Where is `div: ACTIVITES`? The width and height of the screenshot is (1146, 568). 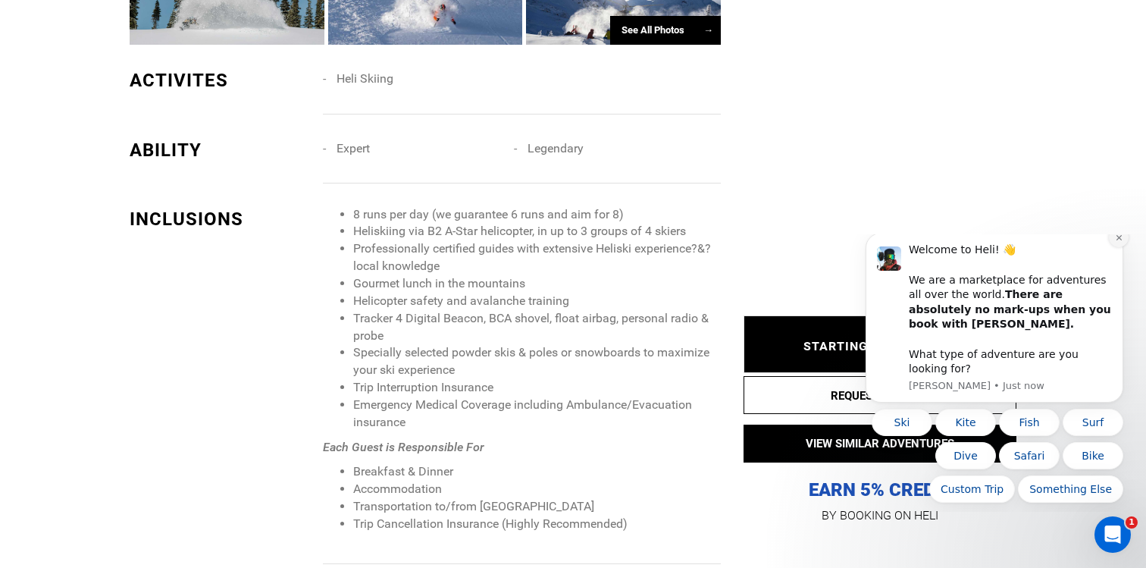 div: ACTIVITES is located at coordinates (221, 80).